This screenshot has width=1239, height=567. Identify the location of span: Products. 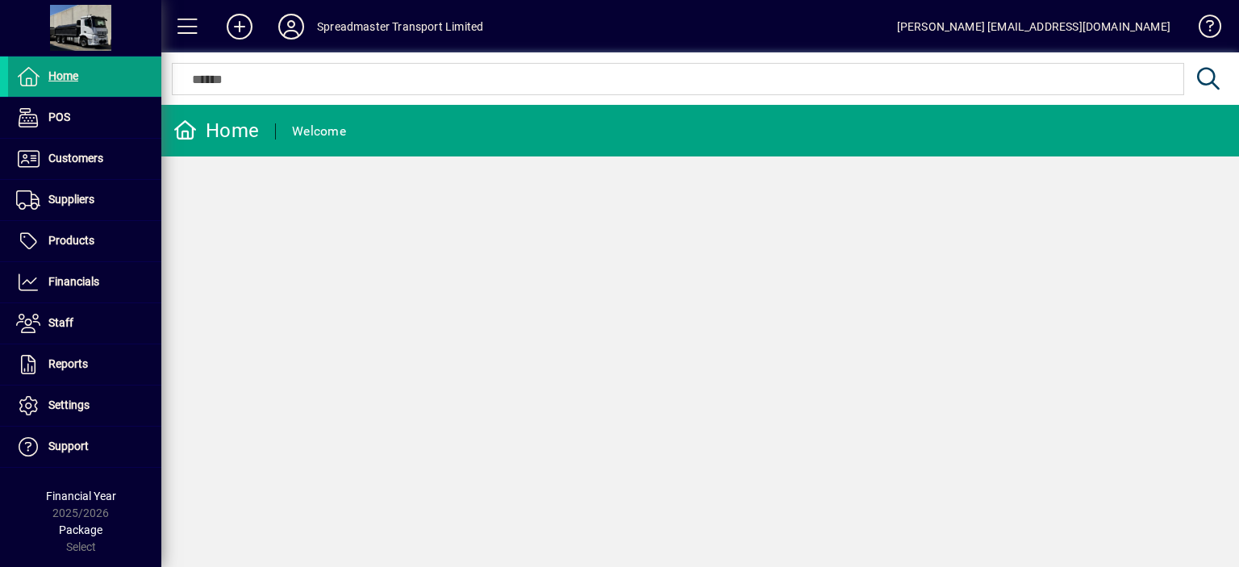
(71, 240).